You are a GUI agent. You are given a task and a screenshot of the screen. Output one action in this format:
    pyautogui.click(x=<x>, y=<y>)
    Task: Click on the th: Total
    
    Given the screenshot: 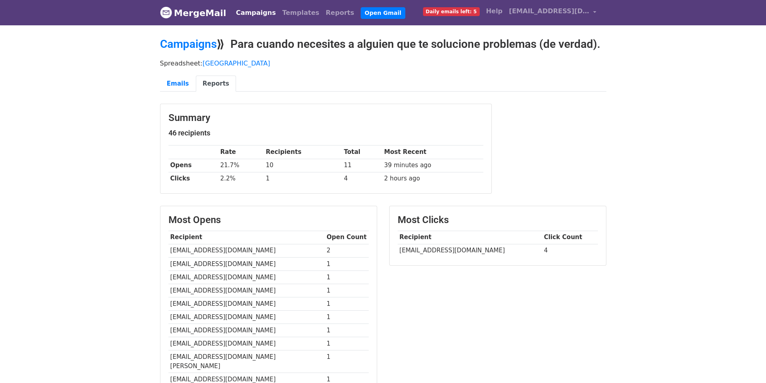 What is the action you would take?
    pyautogui.click(x=362, y=152)
    